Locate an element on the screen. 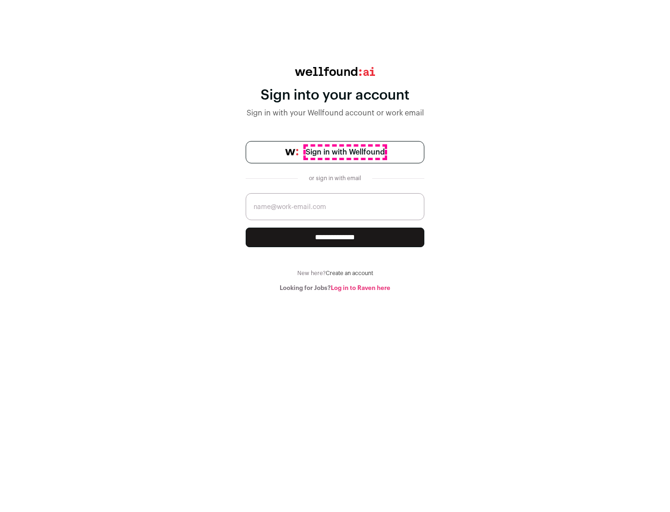  a: Log in to Raven here is located at coordinates (361, 288).